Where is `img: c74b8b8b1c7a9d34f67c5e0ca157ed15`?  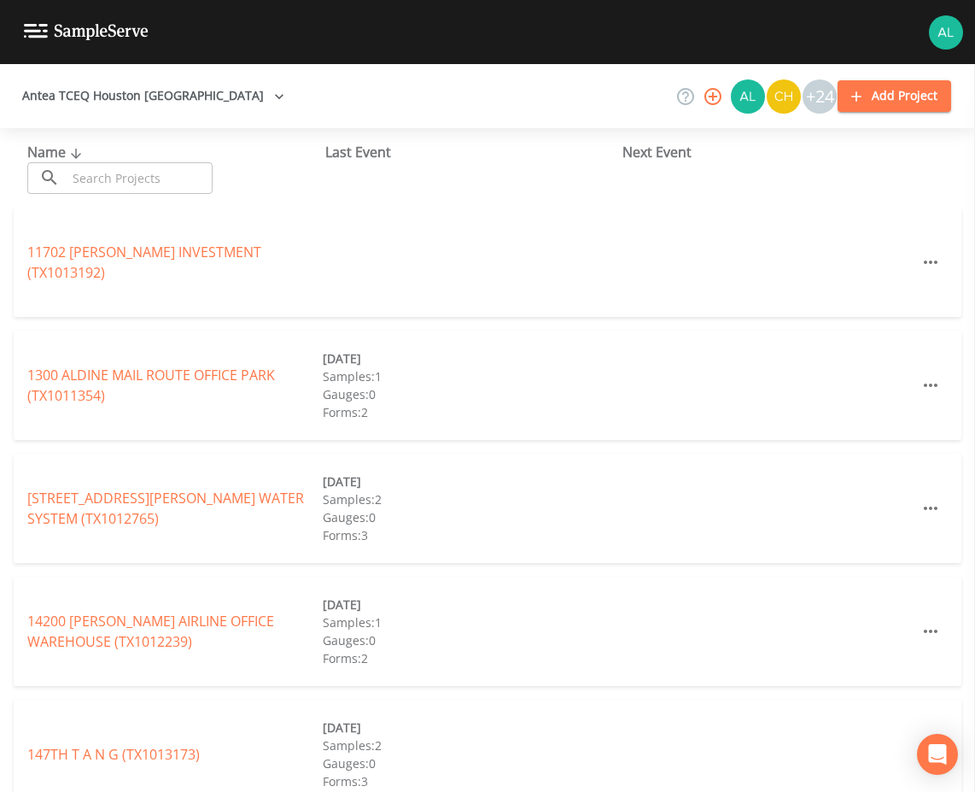
img: c74b8b8b1c7a9d34f67c5e0ca157ed15 is located at coordinates (784, 97).